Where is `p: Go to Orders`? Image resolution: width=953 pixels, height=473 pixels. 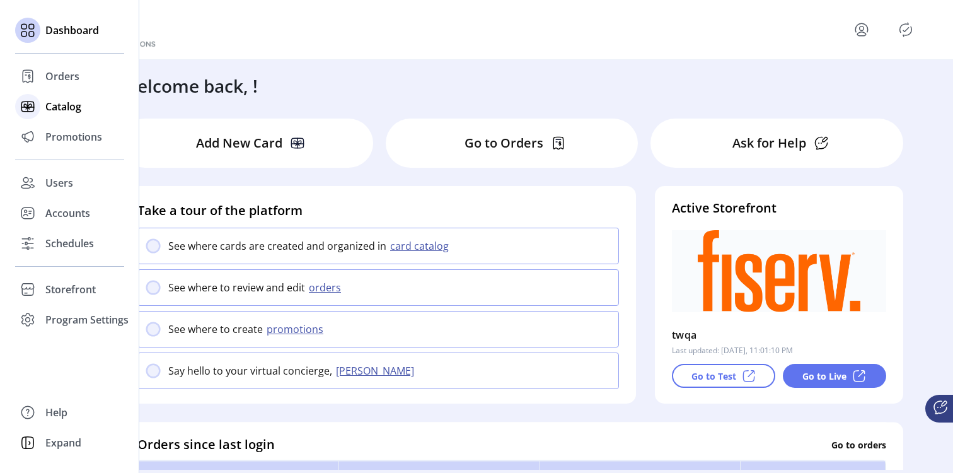
p: Go to Orders is located at coordinates (504, 143).